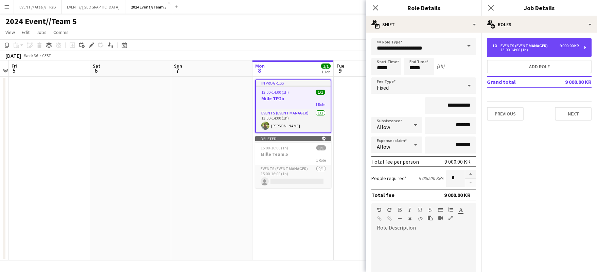 The image size is (597, 272). Describe the element at coordinates (525, 46) in the screenshot. I see `div: Events (Event Manager)` at that location.